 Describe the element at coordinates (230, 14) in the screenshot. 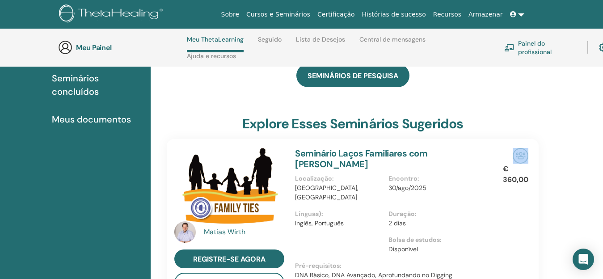

I see `font: Sobre` at that location.